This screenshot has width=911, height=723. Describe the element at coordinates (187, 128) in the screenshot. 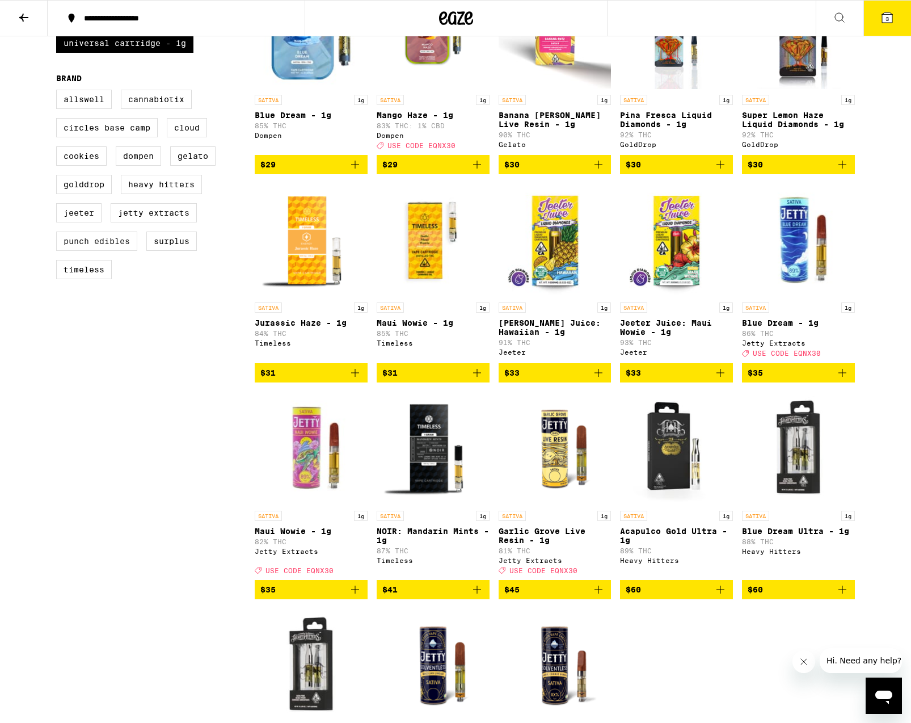

I see `label: Cloud` at that location.